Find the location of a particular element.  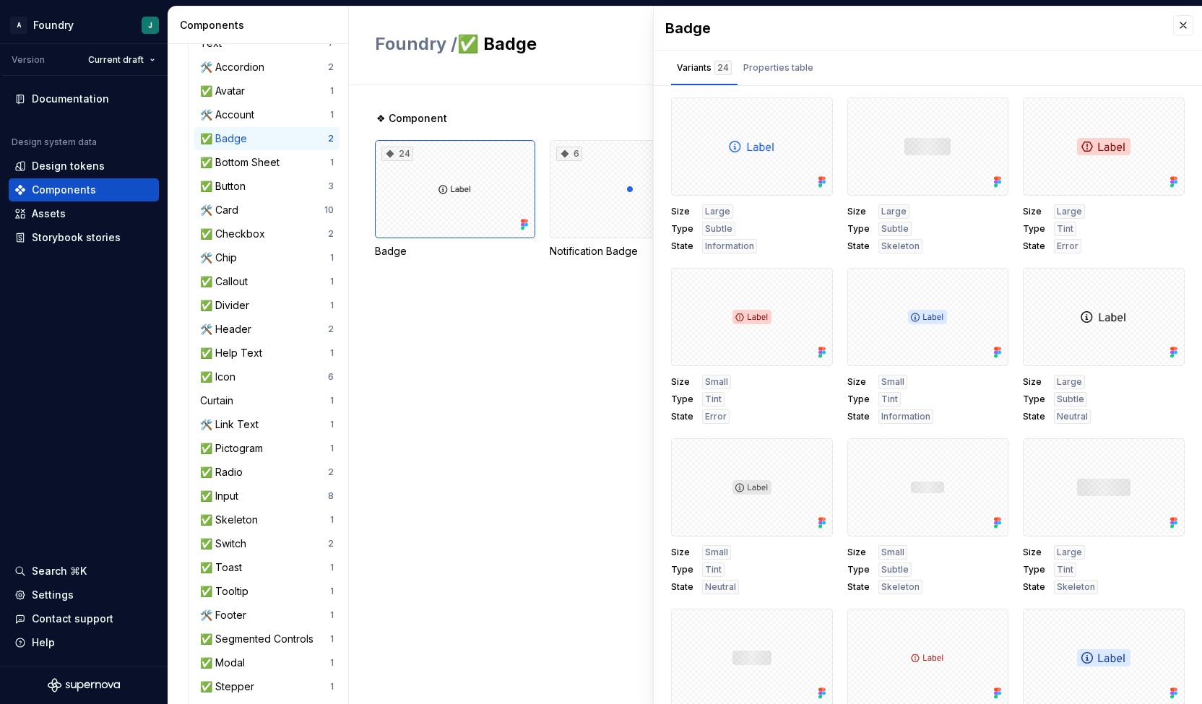

a: ✅ Modal1 is located at coordinates (267, 663).